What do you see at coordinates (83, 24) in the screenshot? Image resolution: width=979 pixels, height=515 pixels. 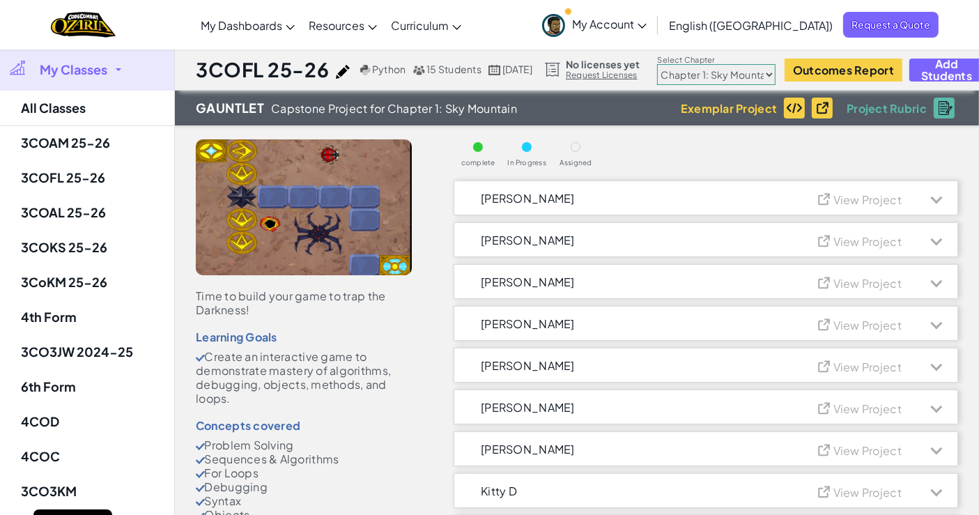 I see `a: Ozaria by CodeCombat logo` at bounding box center [83, 24].